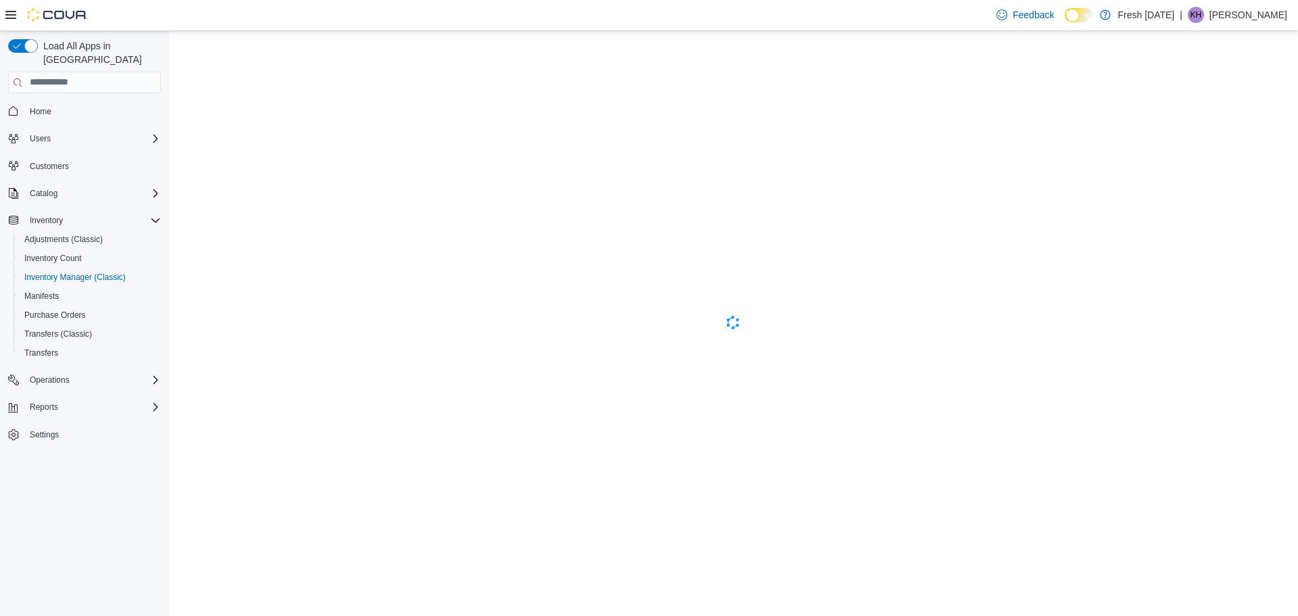 The height and width of the screenshot is (616, 1298). What do you see at coordinates (84, 434) in the screenshot?
I see `button: Settings` at bounding box center [84, 434].